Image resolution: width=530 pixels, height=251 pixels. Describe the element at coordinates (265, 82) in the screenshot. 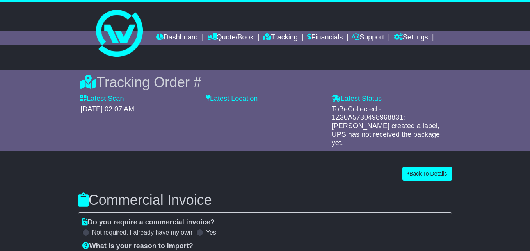

I see `div: Tracking Order #` at that location.